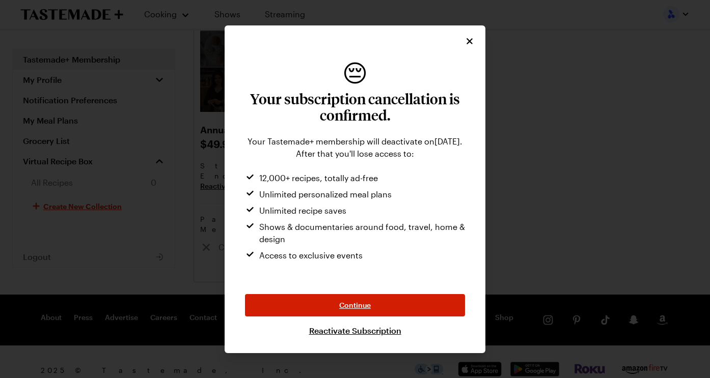 Image resolution: width=710 pixels, height=378 pixels. I want to click on span: disappointed face emoji, so click(355, 72).